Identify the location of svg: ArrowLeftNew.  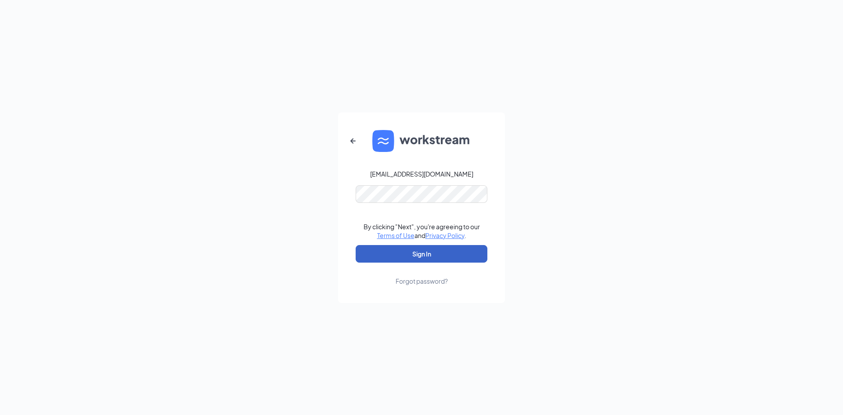
(353, 141).